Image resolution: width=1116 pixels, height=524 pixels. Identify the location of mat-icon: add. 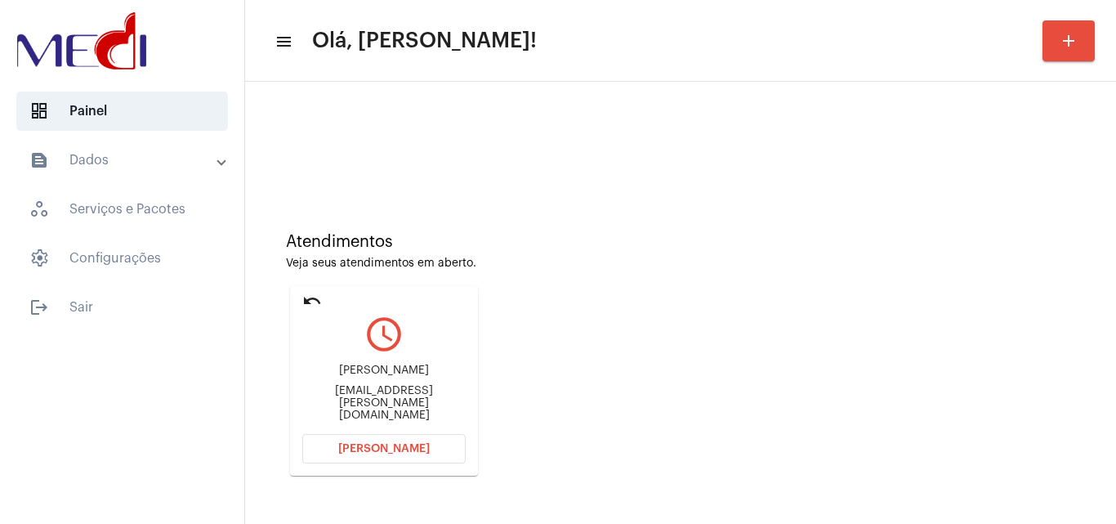
(1069, 41).